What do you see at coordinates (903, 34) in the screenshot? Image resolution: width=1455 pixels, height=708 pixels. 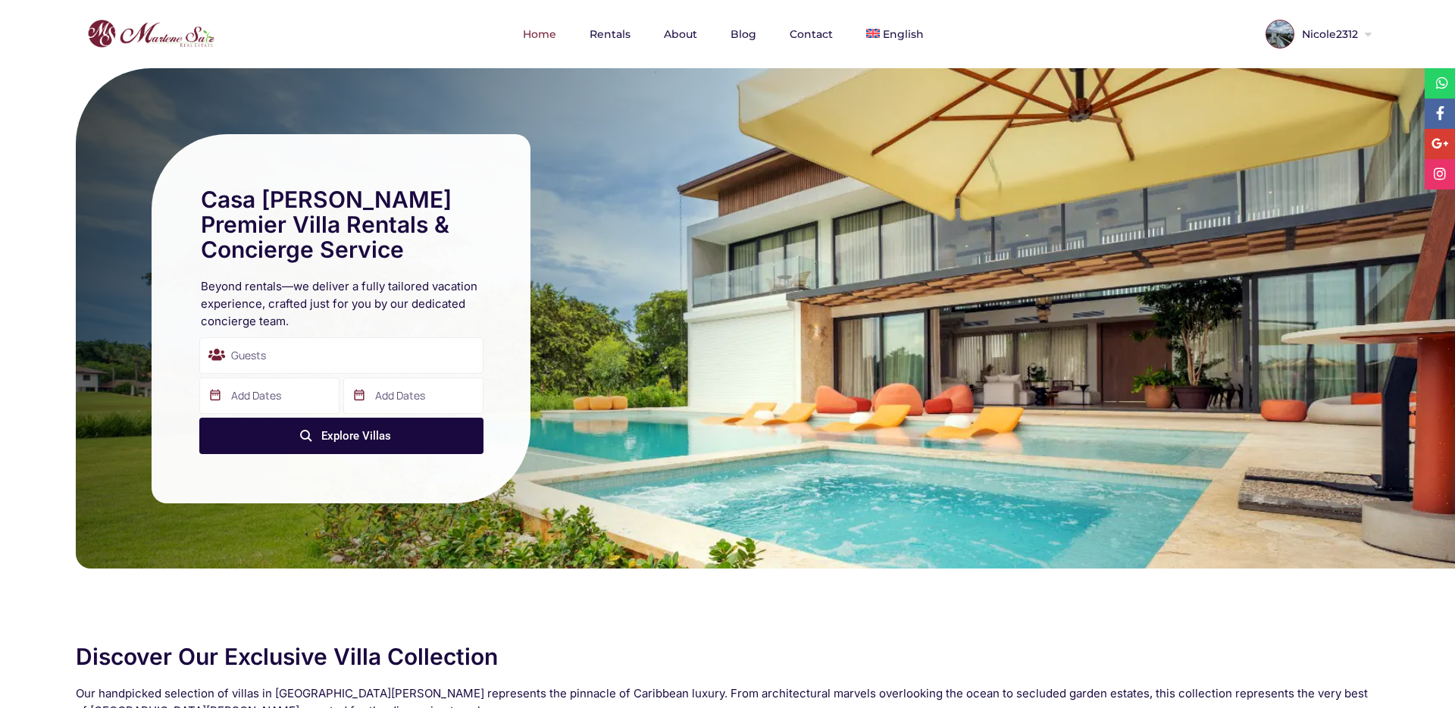 I see `span: English` at bounding box center [903, 34].